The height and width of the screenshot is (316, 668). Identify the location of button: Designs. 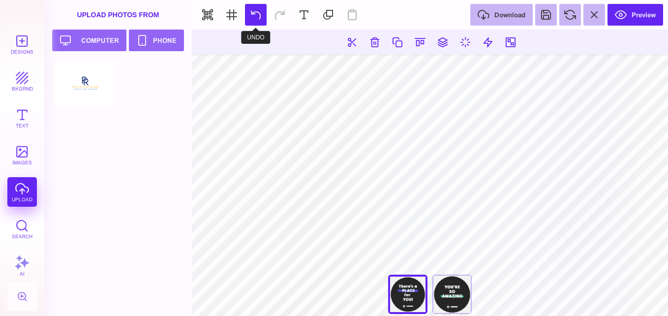
(22, 44).